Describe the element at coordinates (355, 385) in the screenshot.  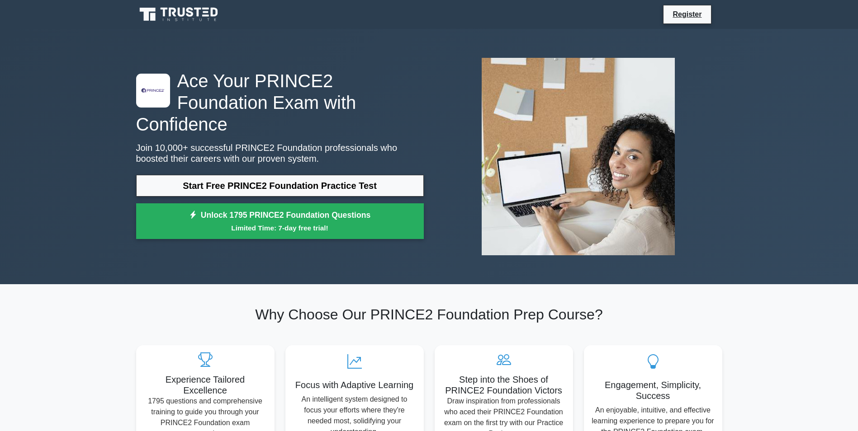
I see `h5: Focus with Adaptive Learning` at that location.